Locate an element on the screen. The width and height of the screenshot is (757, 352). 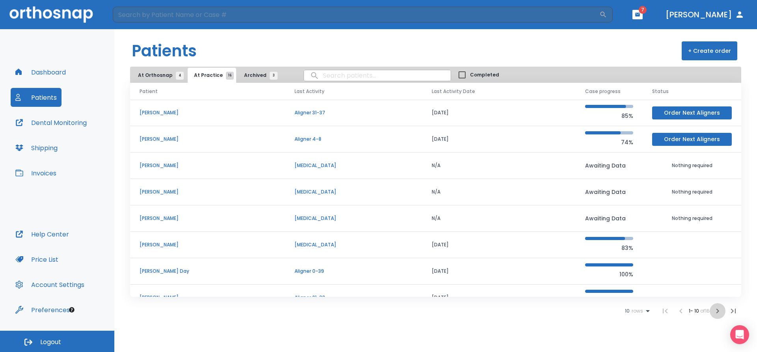
p: 83% is located at coordinates (609, 248).